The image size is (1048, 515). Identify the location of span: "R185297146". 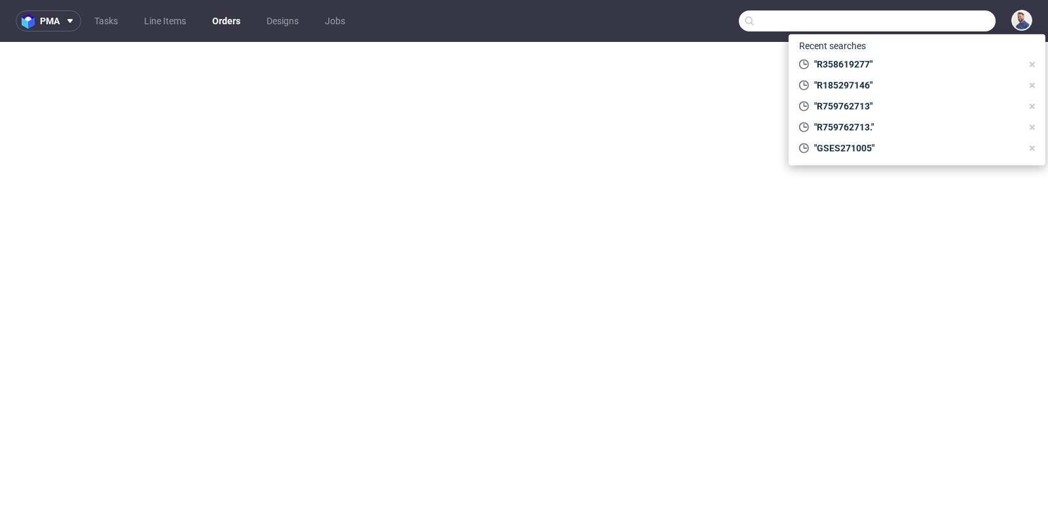
(915, 85).